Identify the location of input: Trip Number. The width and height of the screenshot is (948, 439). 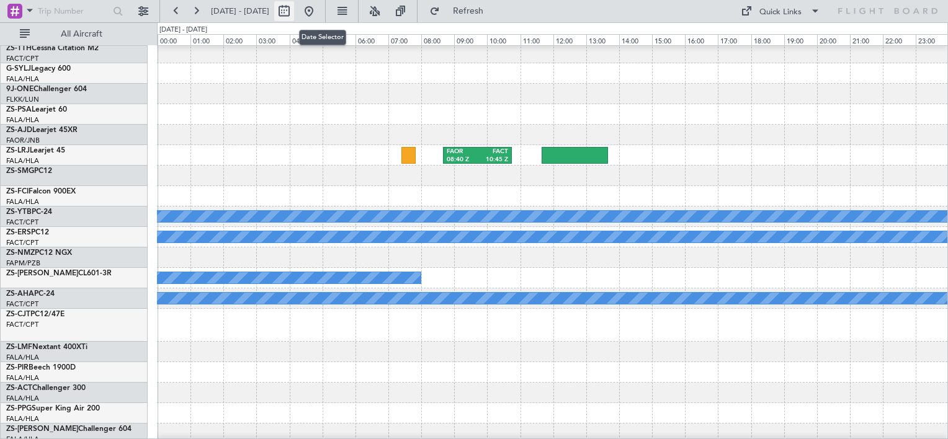
(73, 11).